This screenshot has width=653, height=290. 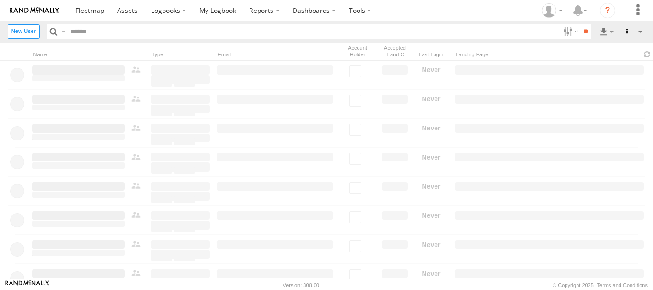 What do you see at coordinates (23, 31) in the screenshot?
I see `label: Create New User` at bounding box center [23, 31].